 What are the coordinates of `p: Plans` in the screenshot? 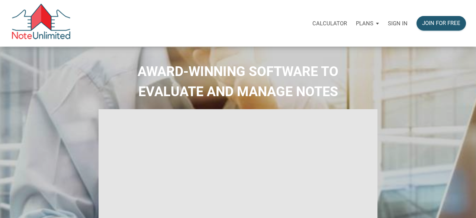 It's located at (365, 23).